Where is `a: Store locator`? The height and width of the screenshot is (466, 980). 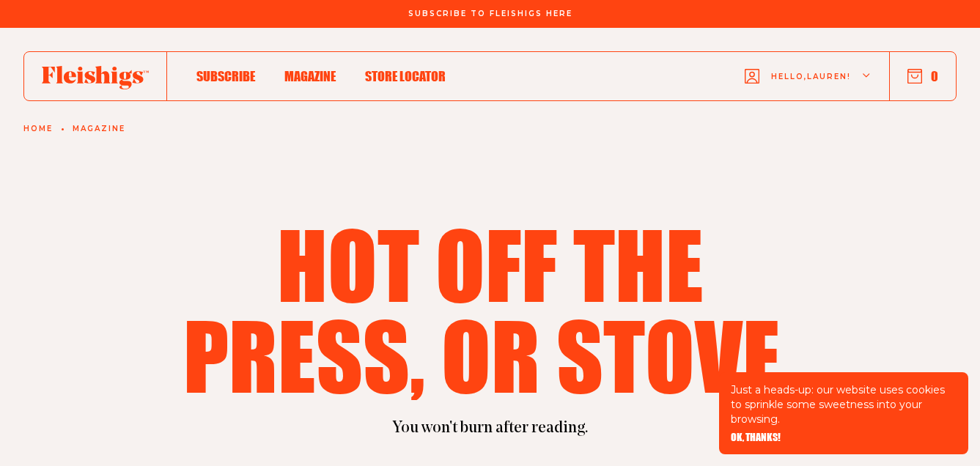
a: Store locator is located at coordinates (405, 75).